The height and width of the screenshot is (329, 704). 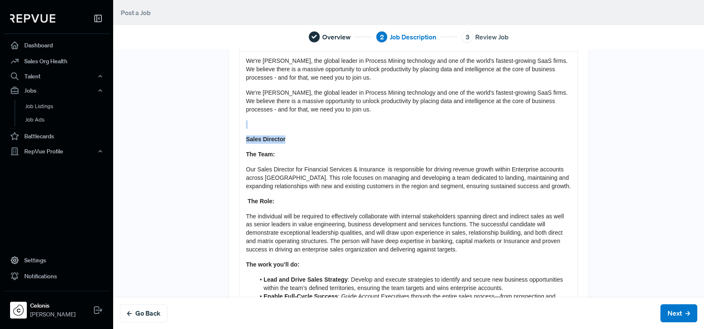 What do you see at coordinates (382, 37) in the screenshot?
I see `div: 2` at bounding box center [382, 37].